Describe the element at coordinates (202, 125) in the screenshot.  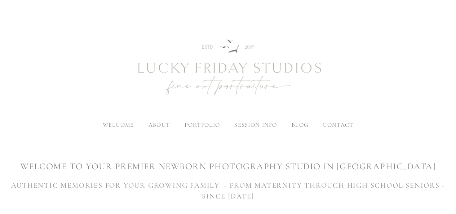
I see `label: portfolio` at that location.